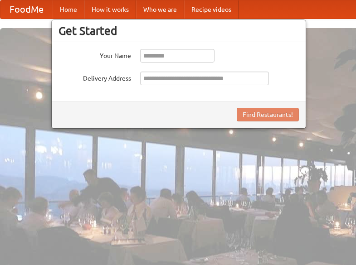 The image size is (356, 265). What do you see at coordinates (95, 77) in the screenshot?
I see `label: Delivery Address` at bounding box center [95, 77].